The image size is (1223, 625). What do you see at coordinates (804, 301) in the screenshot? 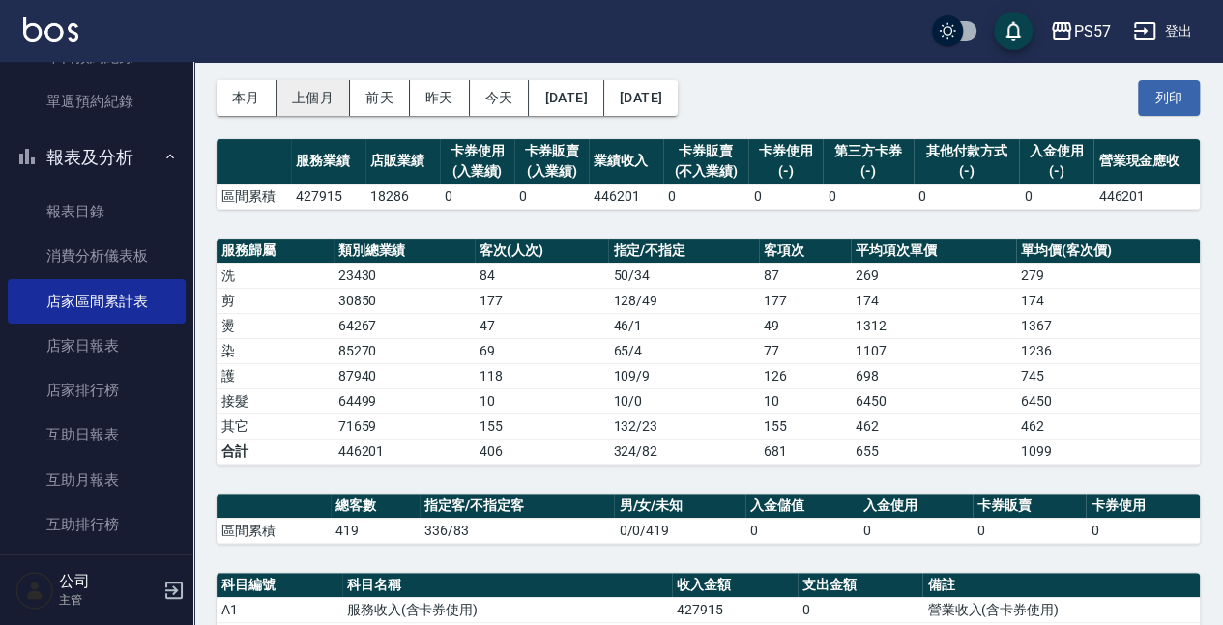
I see `td: 177` at bounding box center [804, 301].